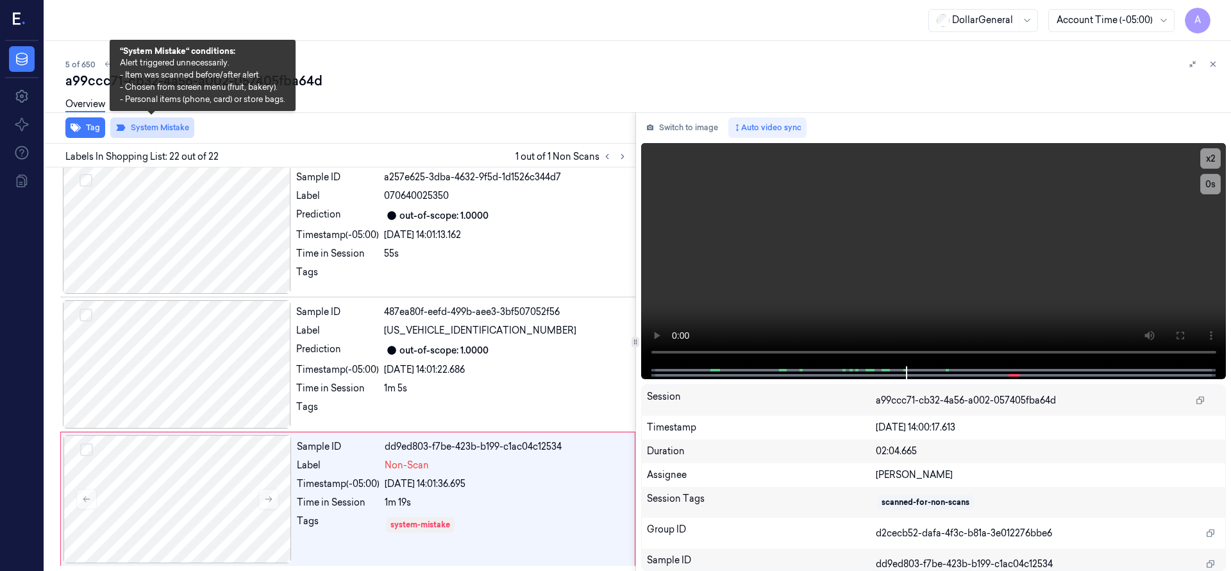  What do you see at coordinates (506, 446) in the screenshot?
I see `div: dd9ed803-f7be-423b-b199-c1ac04c12534` at bounding box center [506, 446].